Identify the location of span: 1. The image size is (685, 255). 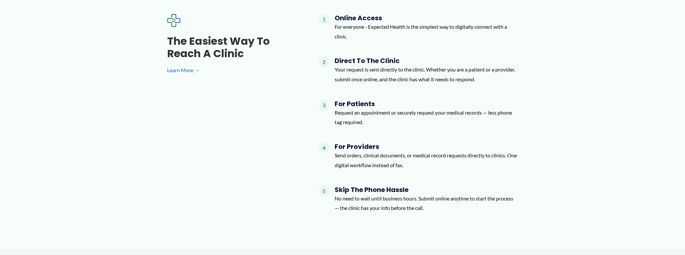
(324, 19).